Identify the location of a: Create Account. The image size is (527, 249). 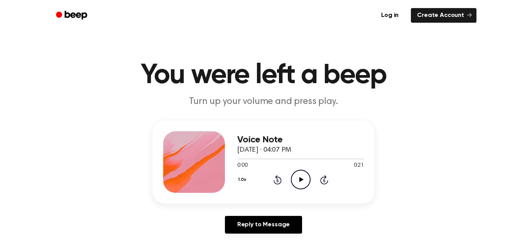
(443, 15).